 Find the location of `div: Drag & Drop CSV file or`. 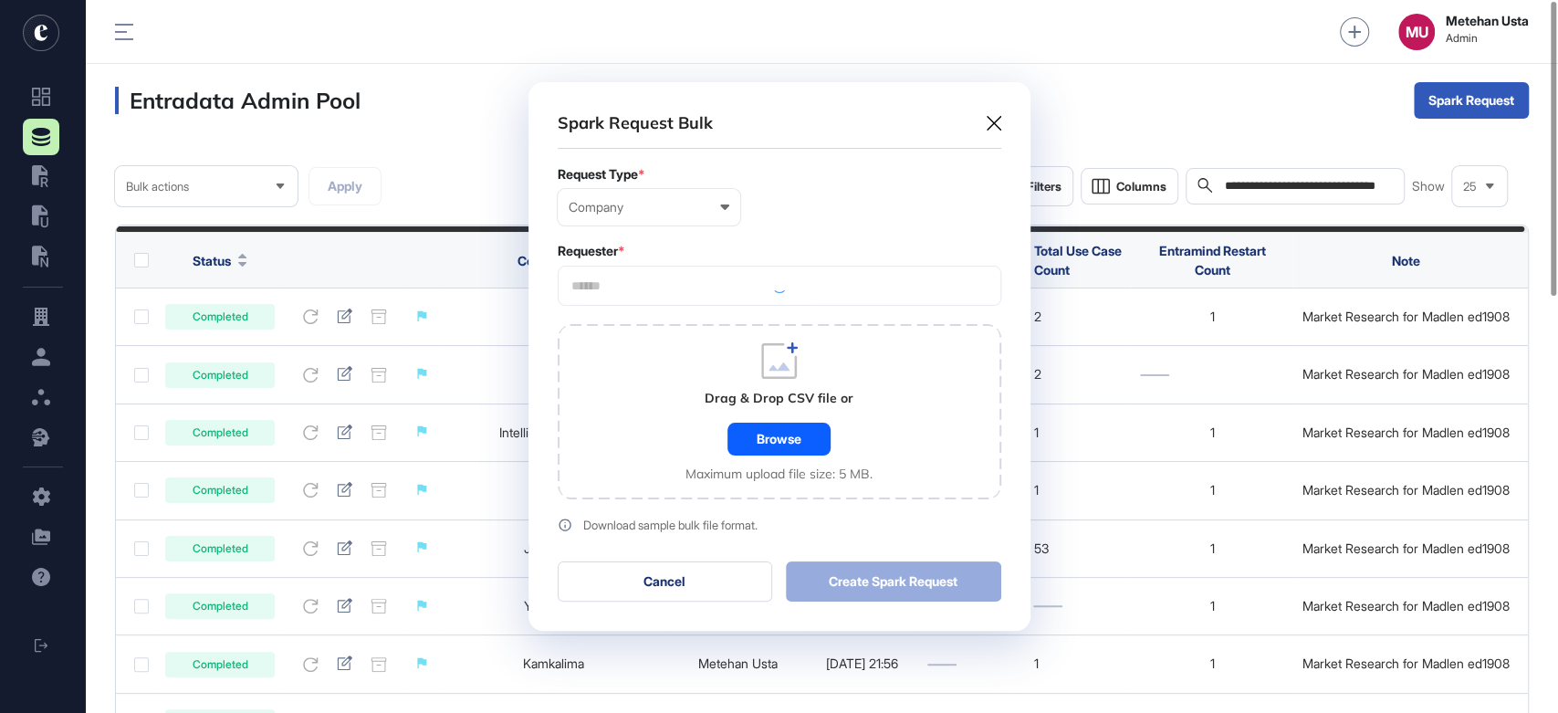

div: Drag & Drop CSV file or is located at coordinates (778, 399).